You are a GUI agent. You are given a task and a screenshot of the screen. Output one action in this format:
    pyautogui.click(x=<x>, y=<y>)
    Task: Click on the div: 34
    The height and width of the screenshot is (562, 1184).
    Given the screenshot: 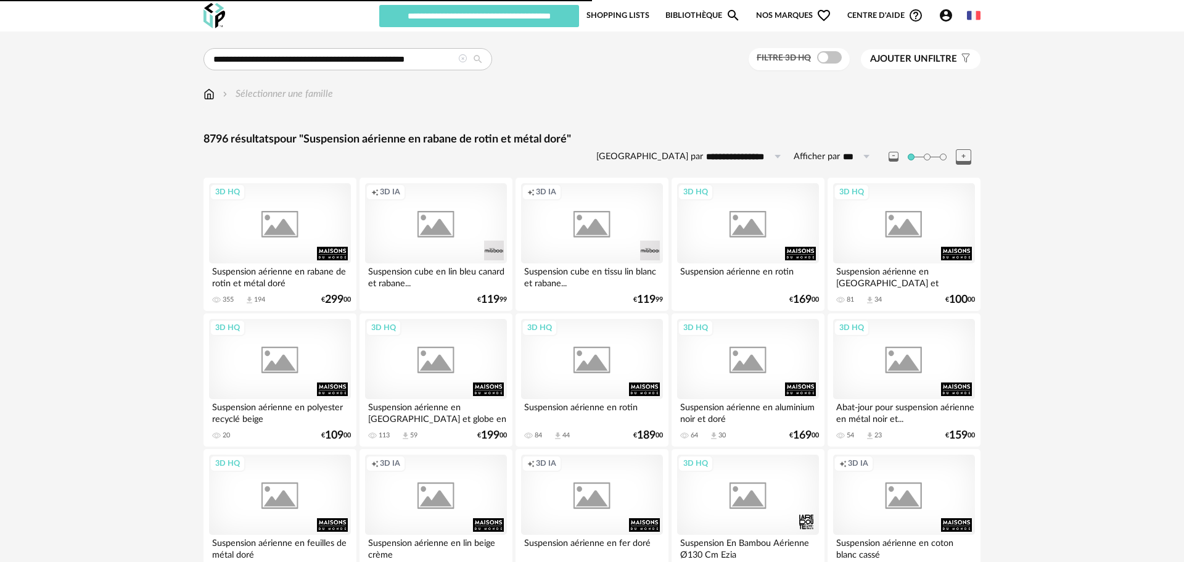 What is the action you would take?
    pyautogui.click(x=878, y=300)
    